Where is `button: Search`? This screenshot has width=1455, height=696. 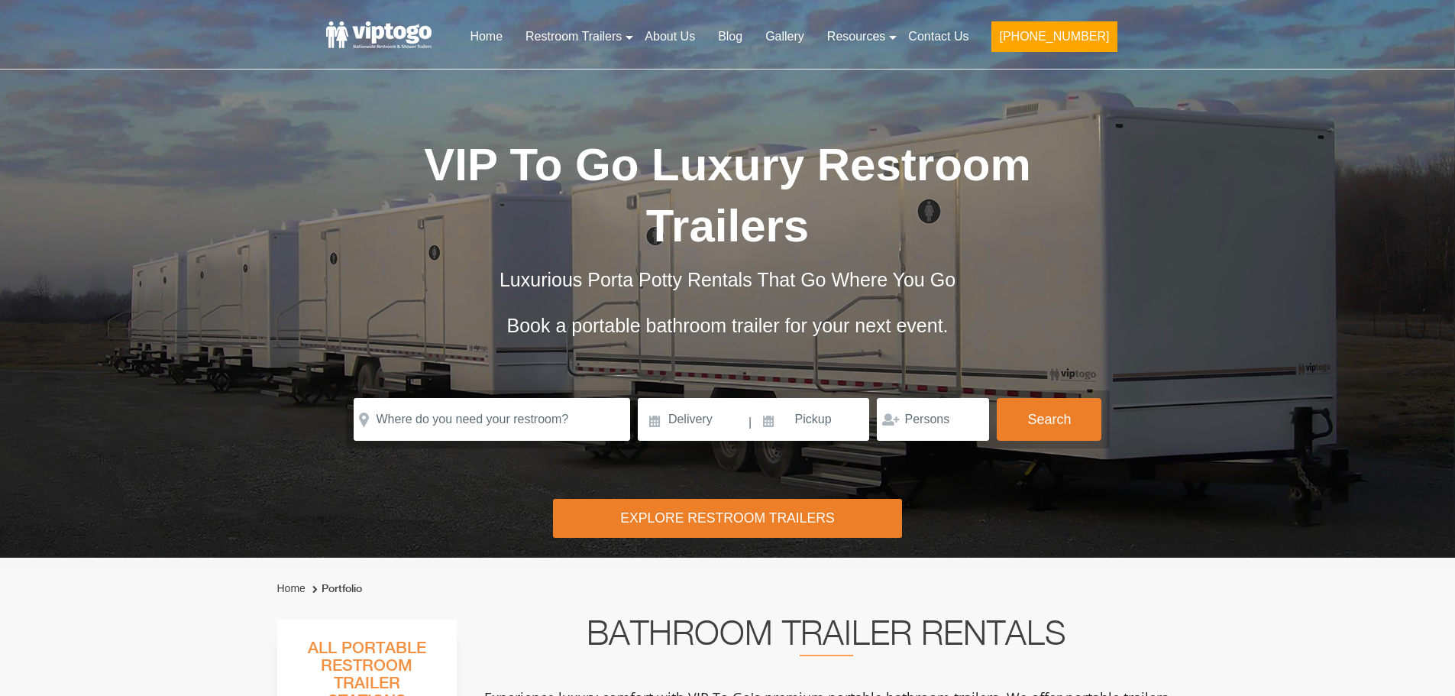 button: Search is located at coordinates (1049, 419).